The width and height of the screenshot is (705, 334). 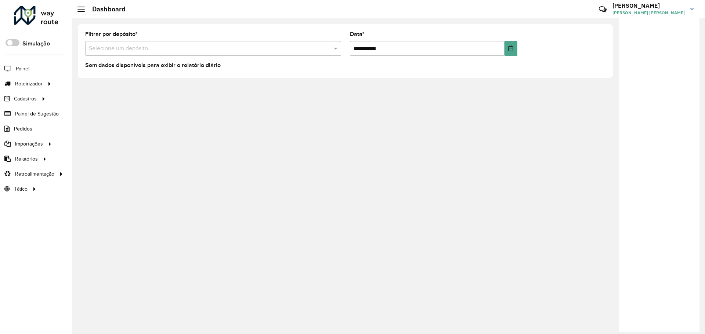 I want to click on span: Pedidos, so click(x=23, y=129).